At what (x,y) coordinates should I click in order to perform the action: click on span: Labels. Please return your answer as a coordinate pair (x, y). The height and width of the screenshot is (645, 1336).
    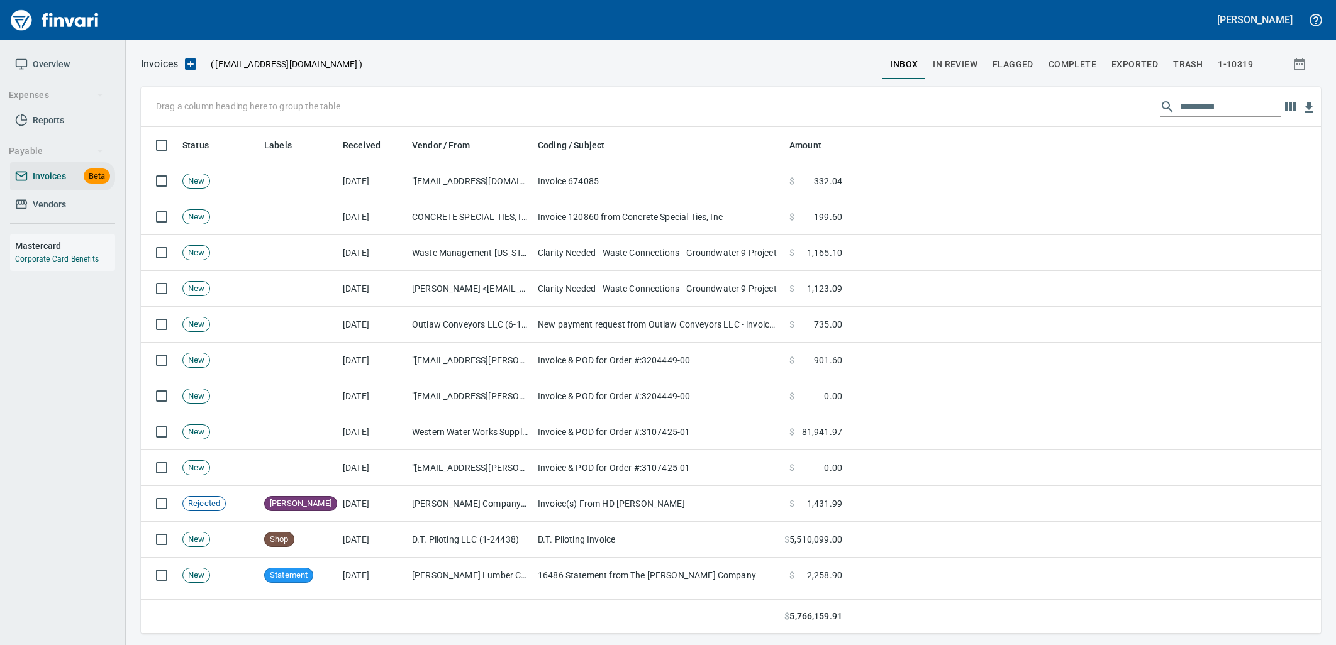
    Looking at the image, I should click on (278, 145).